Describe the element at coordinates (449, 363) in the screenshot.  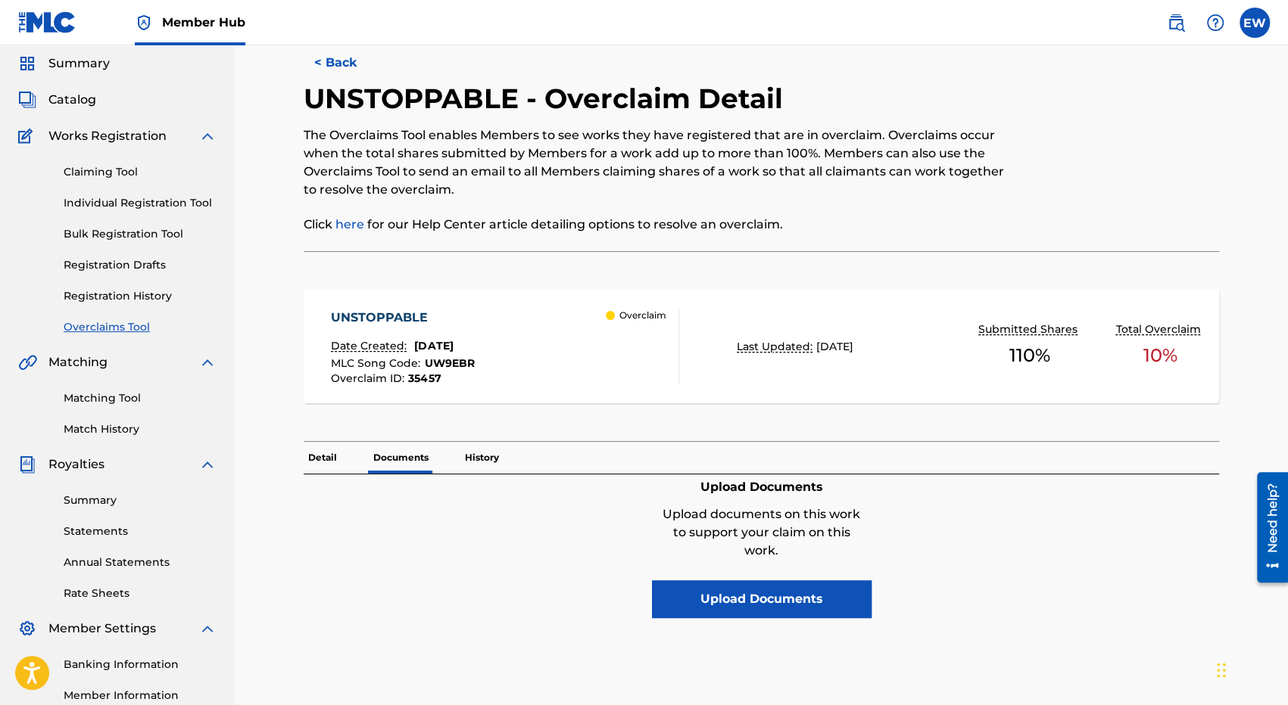
I see `span: UW9EBR` at that location.